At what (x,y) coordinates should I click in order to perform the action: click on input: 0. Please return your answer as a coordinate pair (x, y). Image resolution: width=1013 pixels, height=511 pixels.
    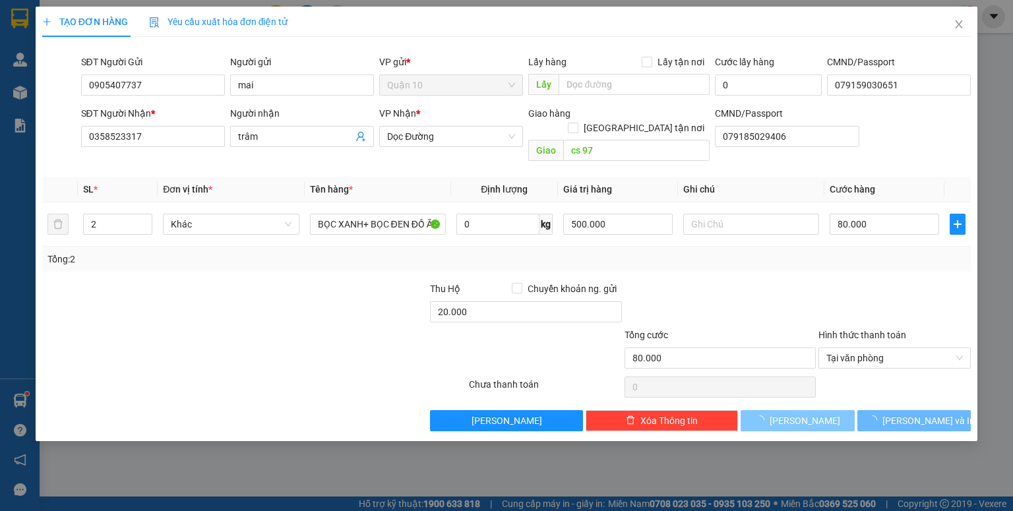
    Looking at the image, I should click on (618, 224).